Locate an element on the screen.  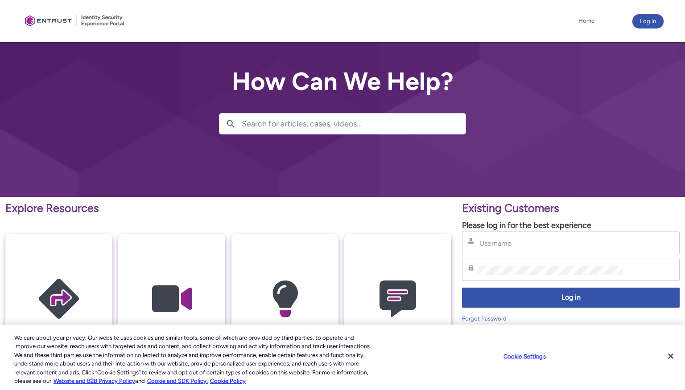
span: Log in is located at coordinates (571, 298).